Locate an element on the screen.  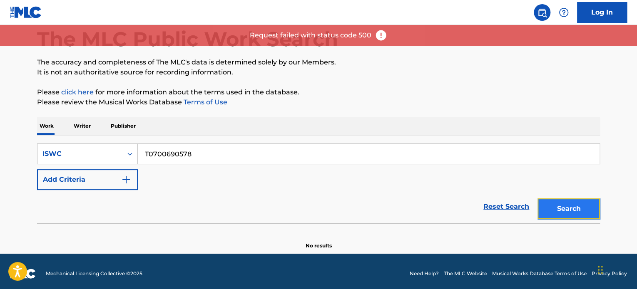
div: Chat Widget is located at coordinates (616, 269).